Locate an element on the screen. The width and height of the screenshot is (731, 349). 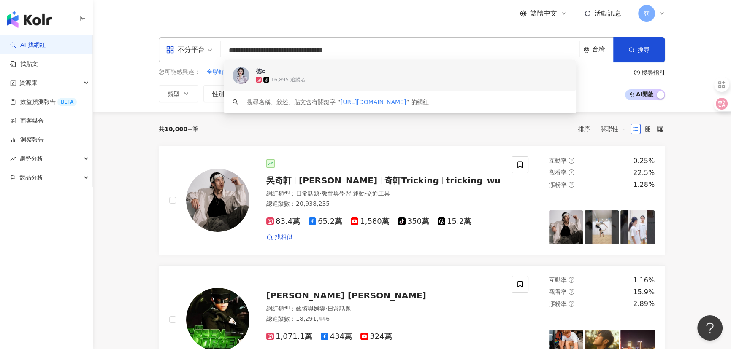
a: 找相似 is located at coordinates (279, 238).